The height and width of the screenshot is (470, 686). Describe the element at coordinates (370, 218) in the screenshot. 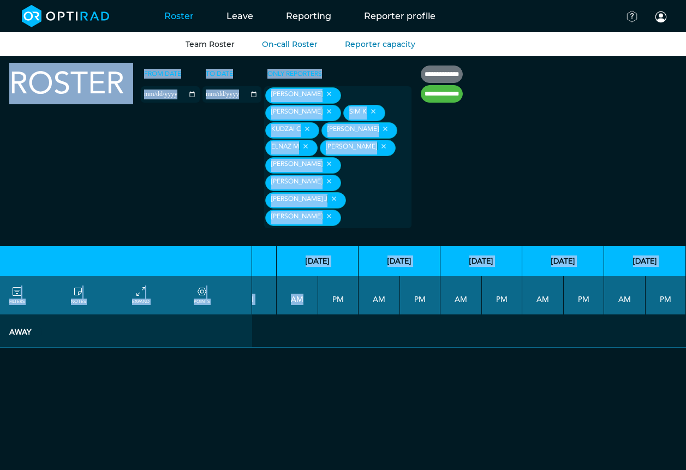

I see `input: null` at that location.